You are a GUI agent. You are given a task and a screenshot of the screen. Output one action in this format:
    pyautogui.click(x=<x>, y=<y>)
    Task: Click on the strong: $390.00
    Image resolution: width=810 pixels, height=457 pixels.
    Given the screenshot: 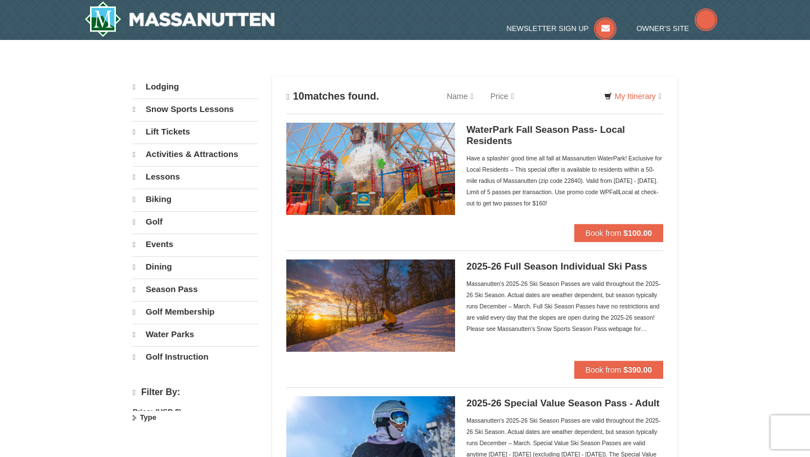 What is the action you would take?
    pyautogui.click(x=637, y=369)
    